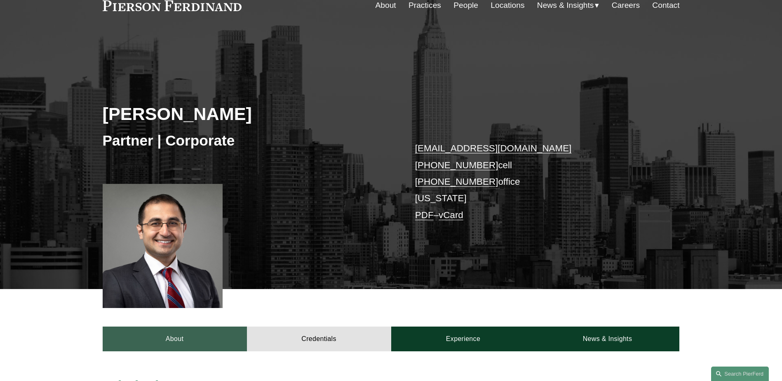  I want to click on h3: Partner | Corporate, so click(247, 141).